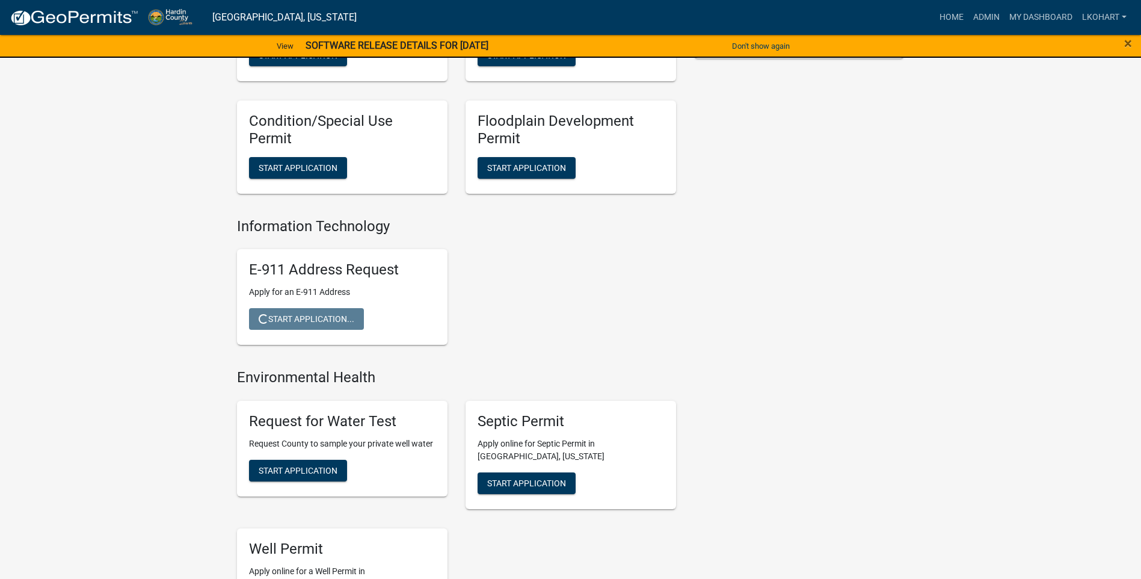 The image size is (1141, 579). What do you see at coordinates (987, 17) in the screenshot?
I see `a: Admin` at bounding box center [987, 17].